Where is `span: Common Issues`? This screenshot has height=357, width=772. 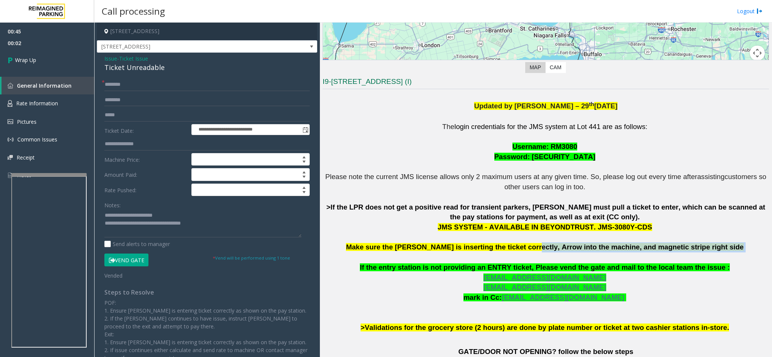
span: Common Issues is located at coordinates (37, 139).